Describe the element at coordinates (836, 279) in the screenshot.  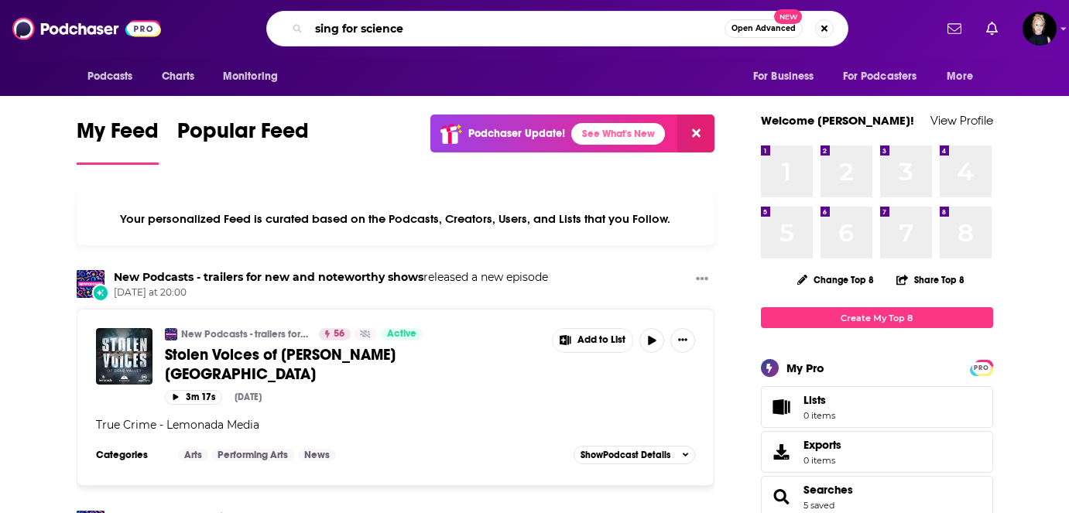
I see `button: Change Top 8` at that location.